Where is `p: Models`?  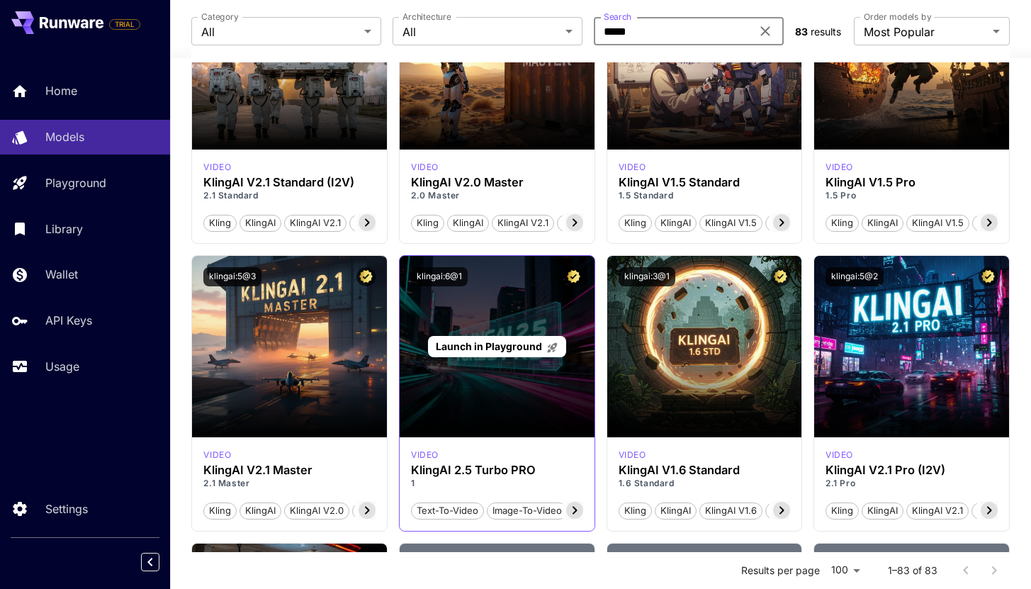
p: Models is located at coordinates (64, 137).